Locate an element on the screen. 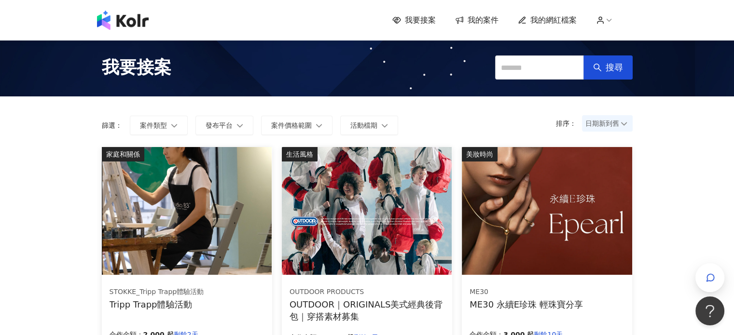 This screenshot has width=734, height=335. button: 案件類型 is located at coordinates (159, 125).